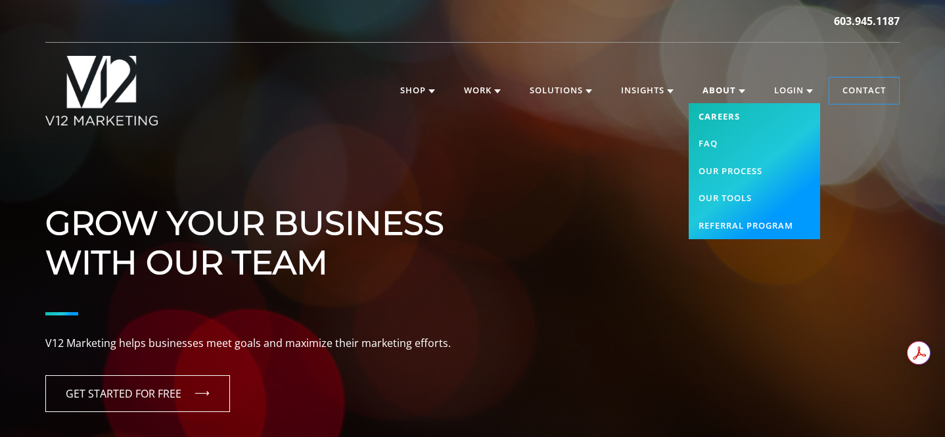  I want to click on h1: Grow Your Business With Our Team, so click(472, 223).